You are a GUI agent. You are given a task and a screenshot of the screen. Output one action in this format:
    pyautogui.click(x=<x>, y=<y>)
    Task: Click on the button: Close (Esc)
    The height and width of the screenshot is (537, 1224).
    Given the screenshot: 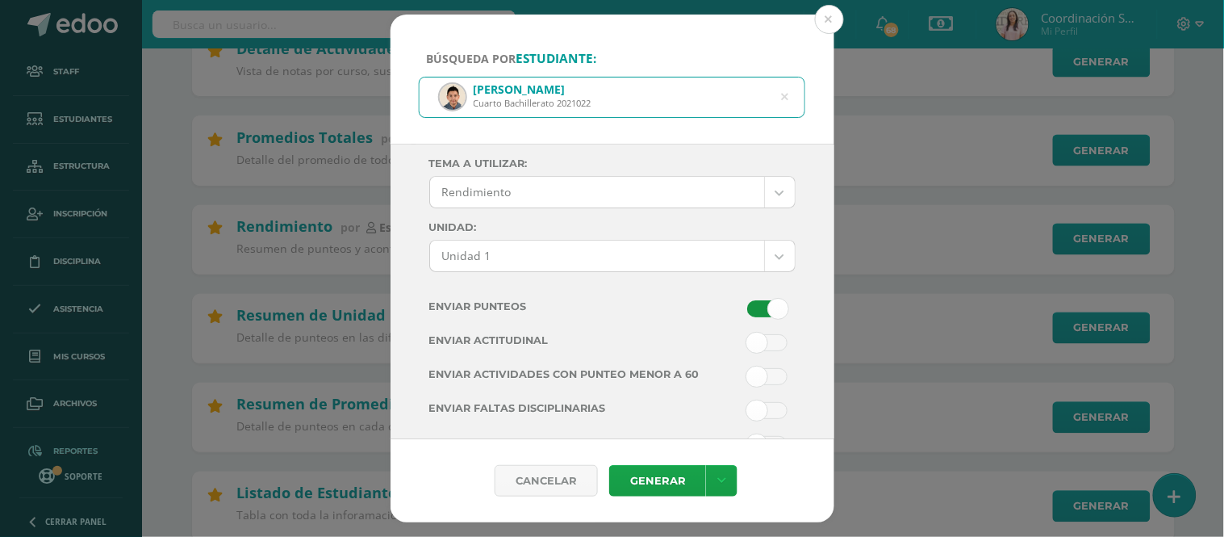 What is the action you would take?
    pyautogui.click(x=829, y=19)
    